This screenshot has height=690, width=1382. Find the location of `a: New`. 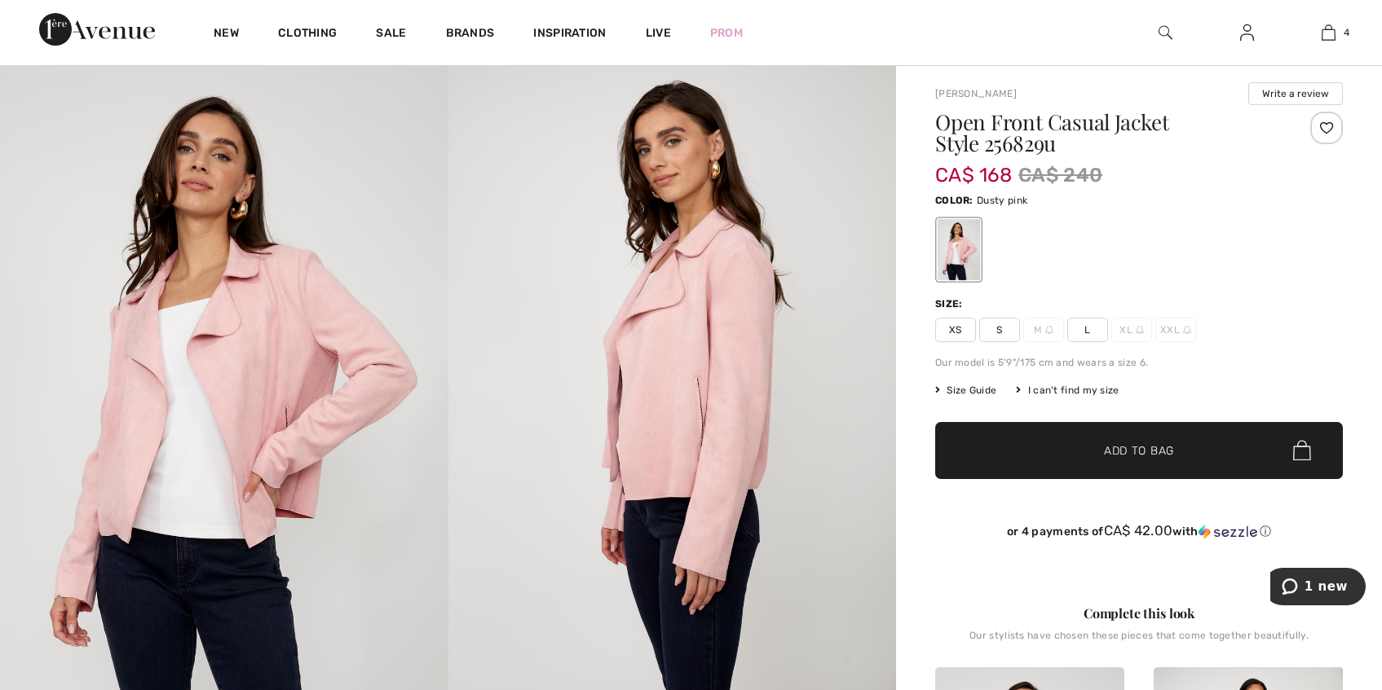

a: New is located at coordinates (226, 34).